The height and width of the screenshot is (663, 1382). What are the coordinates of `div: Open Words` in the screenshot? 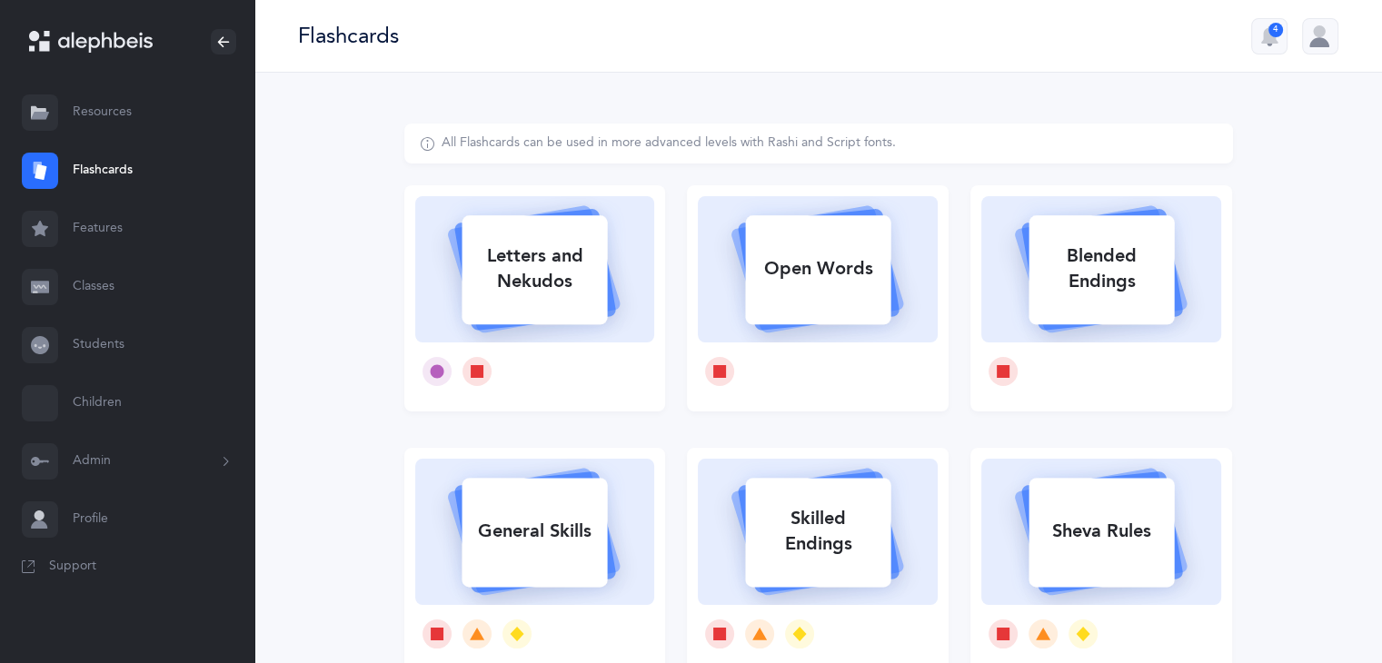 It's located at (818, 269).